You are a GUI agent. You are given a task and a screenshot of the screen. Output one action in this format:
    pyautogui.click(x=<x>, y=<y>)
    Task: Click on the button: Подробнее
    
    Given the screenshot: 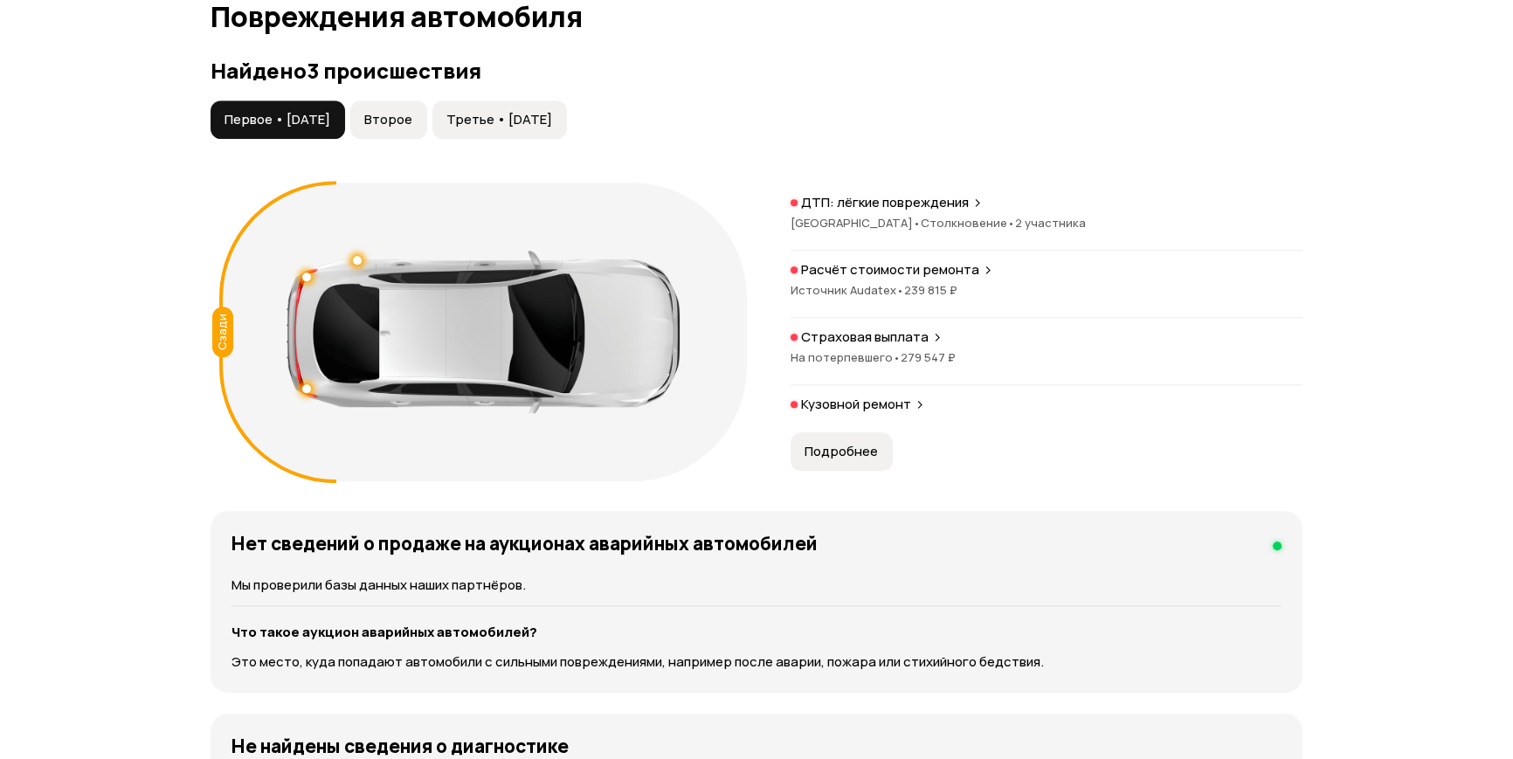 What is the action you would take?
    pyautogui.click(x=841, y=452)
    